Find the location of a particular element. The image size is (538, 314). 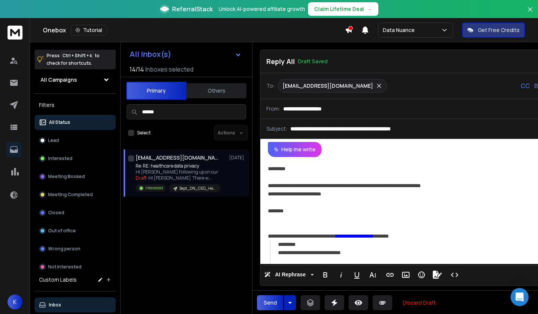

p: Subject: is located at coordinates (277, 129).